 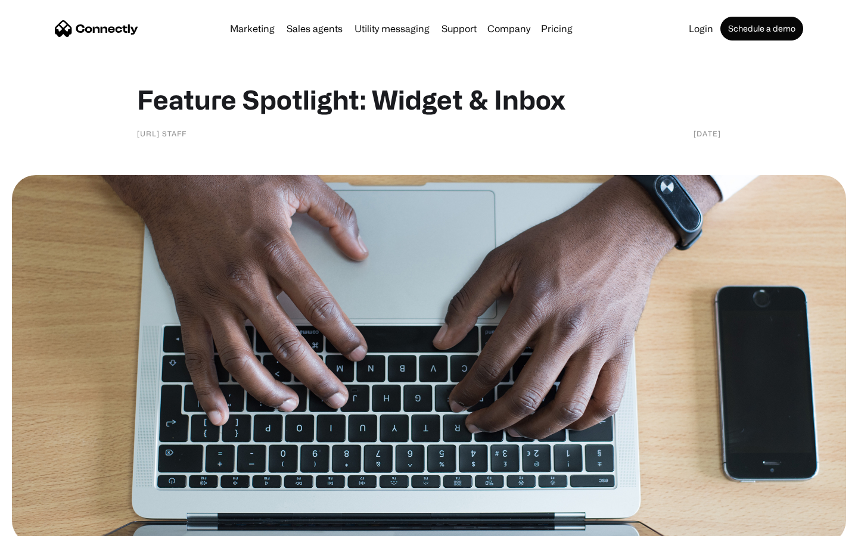 I want to click on a: Utility messaging, so click(x=392, y=29).